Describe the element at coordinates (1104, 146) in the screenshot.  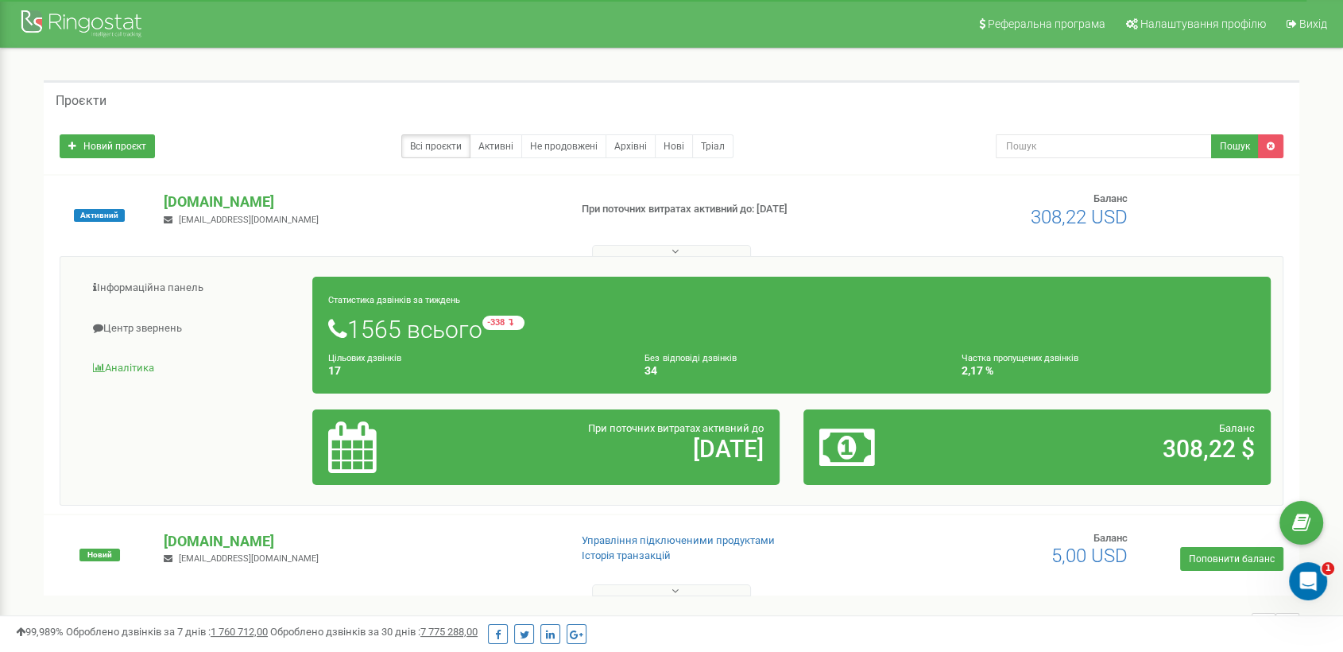
I see `input: Пошук` at that location.